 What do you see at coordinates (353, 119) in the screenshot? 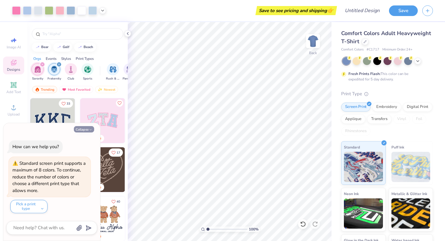
I see `div: Applique` at bounding box center [353, 119].